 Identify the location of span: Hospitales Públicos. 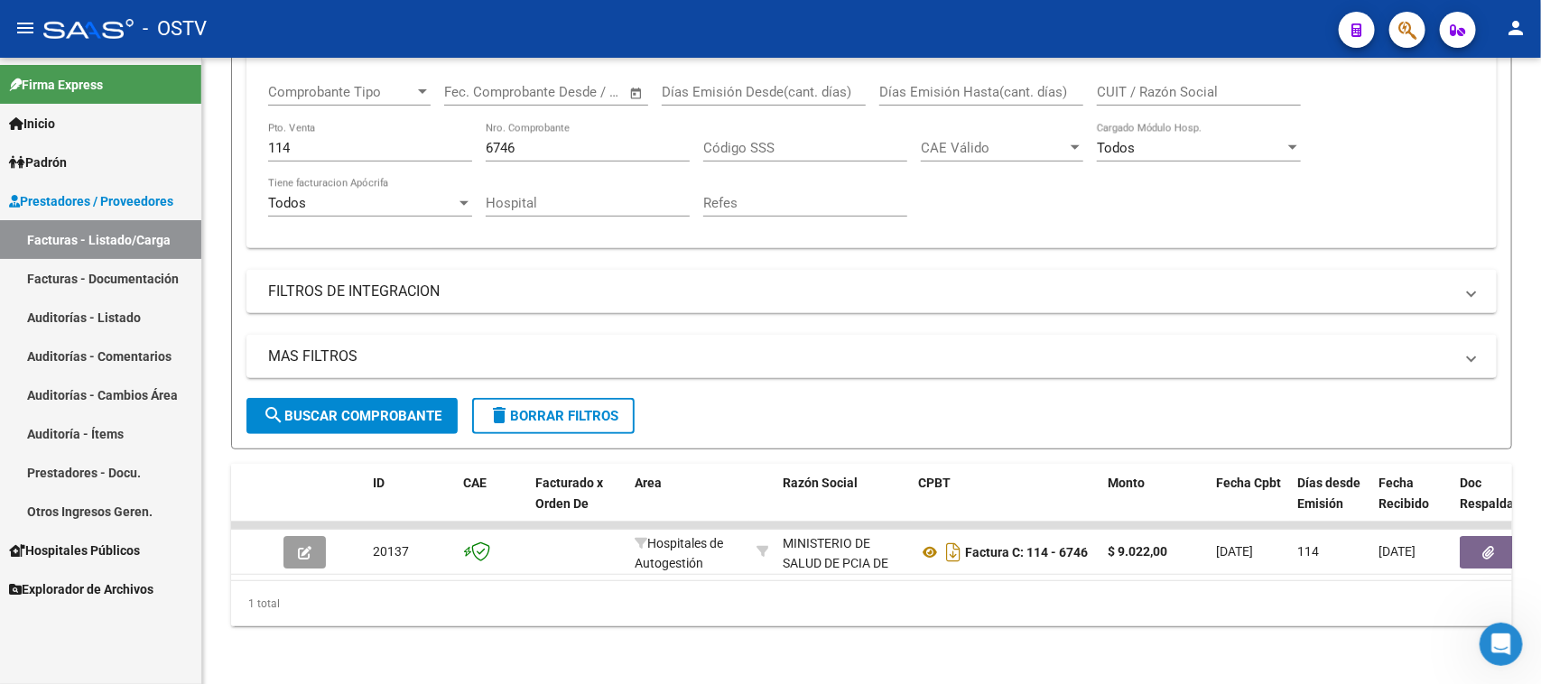
(74, 551).